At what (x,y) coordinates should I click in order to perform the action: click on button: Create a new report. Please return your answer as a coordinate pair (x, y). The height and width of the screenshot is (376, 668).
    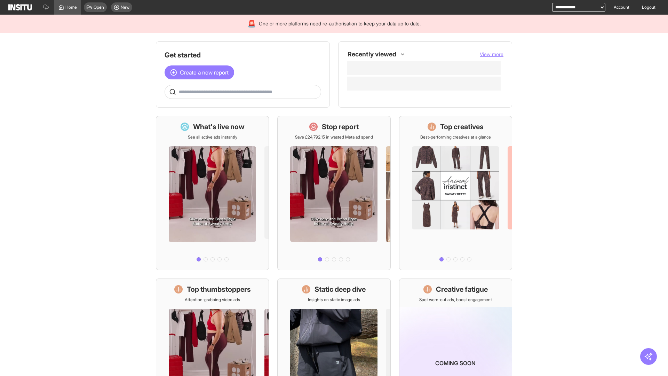
    Looking at the image, I should click on (199, 72).